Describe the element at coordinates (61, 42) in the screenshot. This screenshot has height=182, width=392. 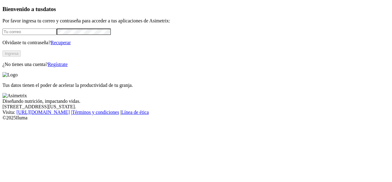
I see `a: Recuperar` at that location.